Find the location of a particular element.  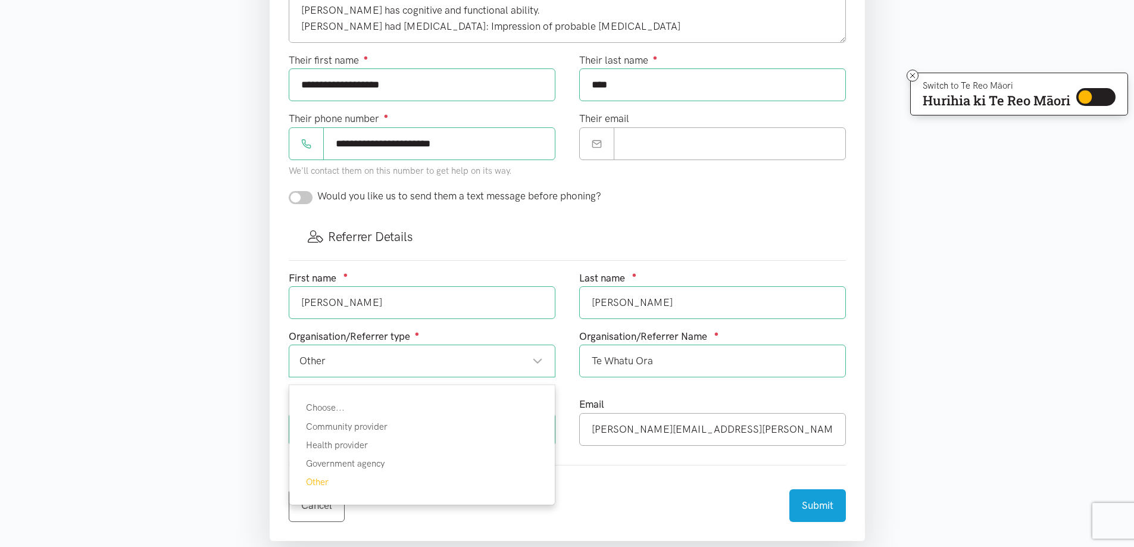

label: Their last name is located at coordinates (618, 60).